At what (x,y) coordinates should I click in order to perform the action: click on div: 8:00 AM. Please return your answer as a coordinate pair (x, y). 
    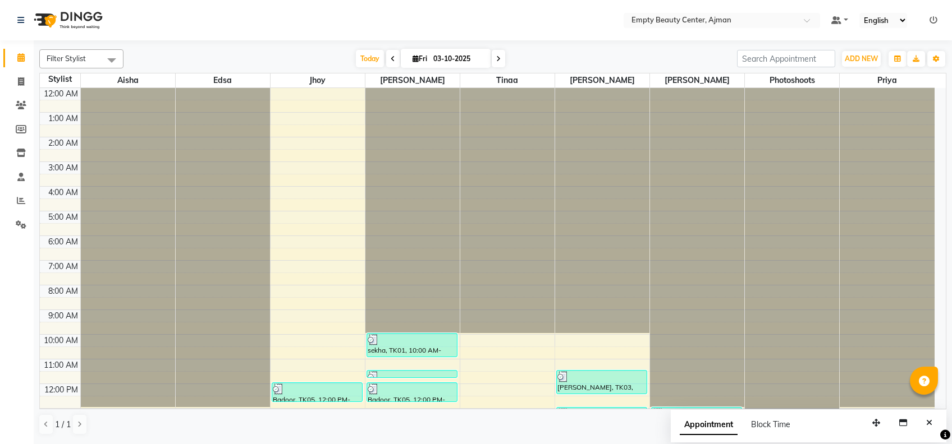
    Looking at the image, I should click on (63, 291).